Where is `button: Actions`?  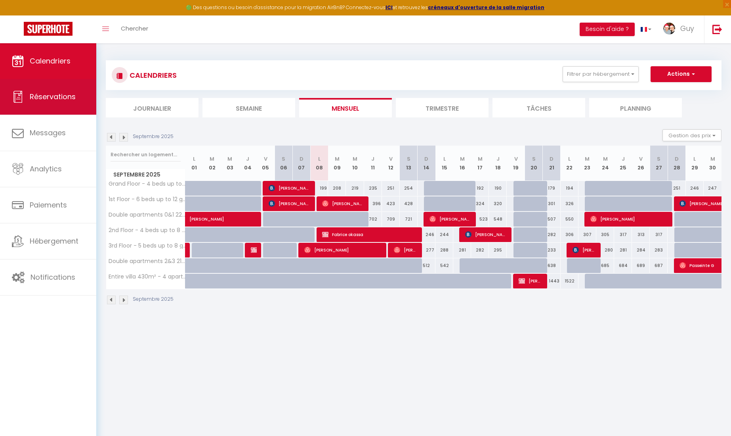
button: Actions is located at coordinates (681, 74).